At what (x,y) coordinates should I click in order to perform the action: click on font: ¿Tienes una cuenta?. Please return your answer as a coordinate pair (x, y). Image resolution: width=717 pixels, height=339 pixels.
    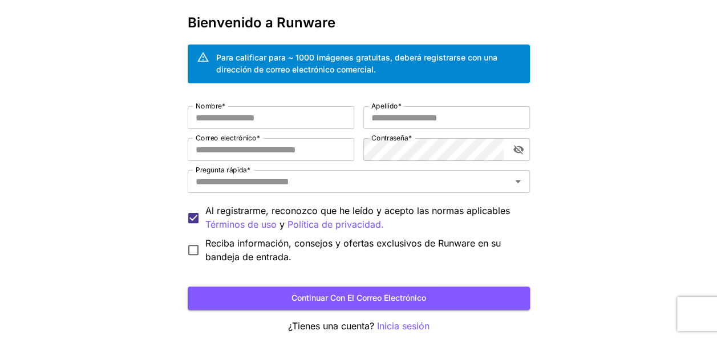
    Looking at the image, I should click on (331, 326).